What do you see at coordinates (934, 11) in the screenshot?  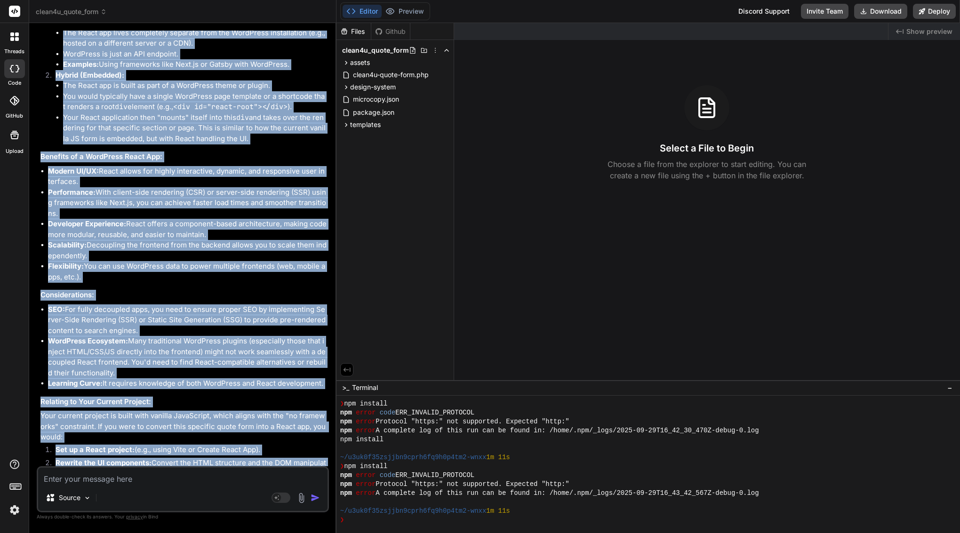 I see `button: Deploy` at bounding box center [934, 11].